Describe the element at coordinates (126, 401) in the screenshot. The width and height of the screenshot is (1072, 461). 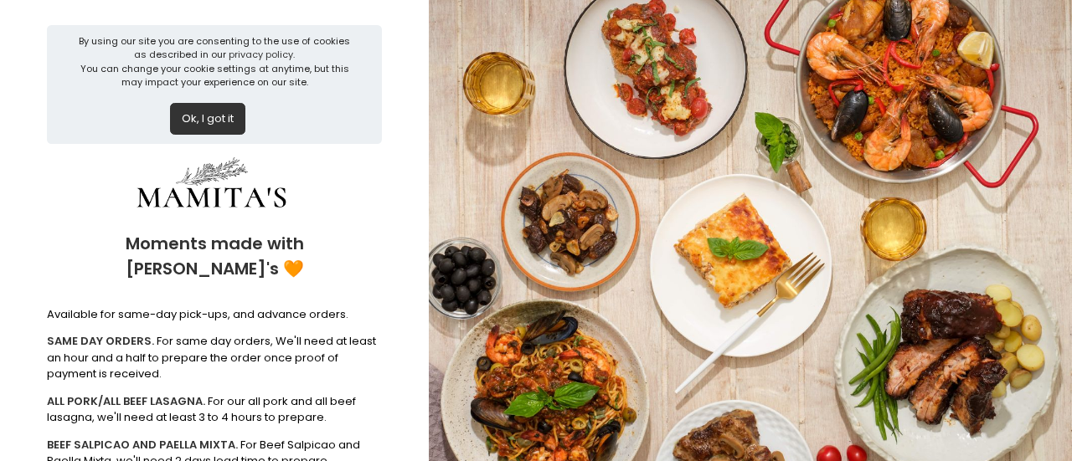
I see `b: ALL PORK/ALL BEEF LASAGNA.` at that location.